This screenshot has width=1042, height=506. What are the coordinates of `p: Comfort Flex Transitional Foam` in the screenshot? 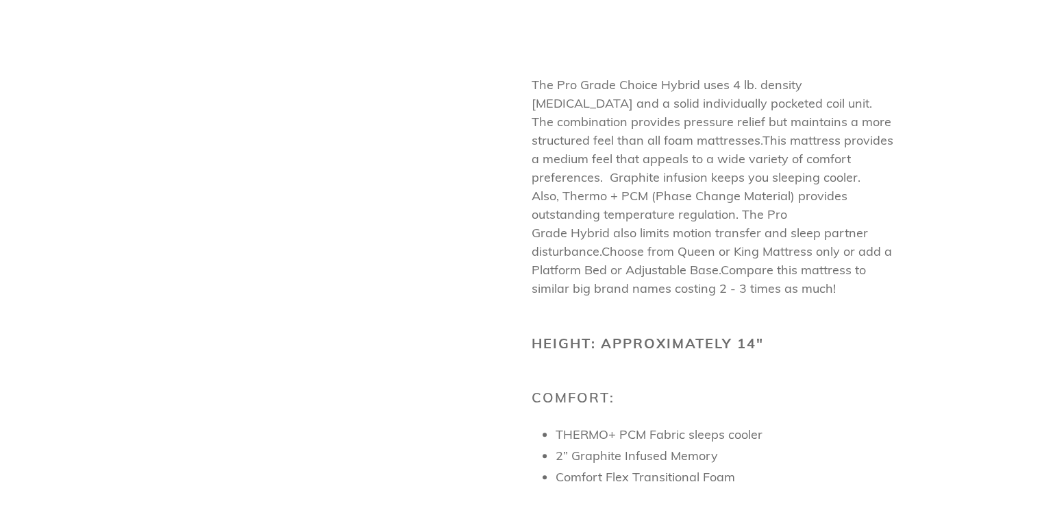 It's located at (725, 476).